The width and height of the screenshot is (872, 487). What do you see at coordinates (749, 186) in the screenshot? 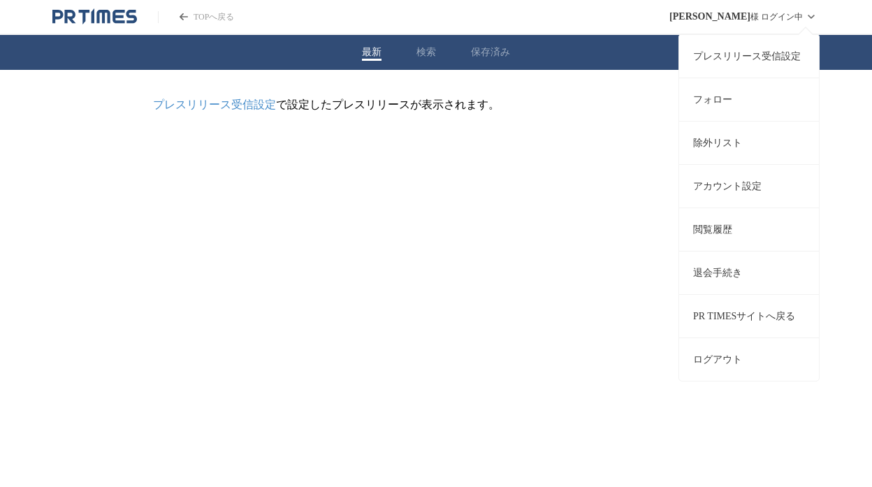
I see `a: アカウント設定` at bounding box center [749, 186].